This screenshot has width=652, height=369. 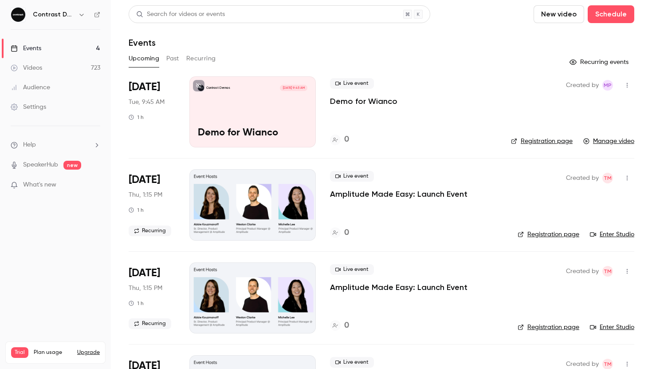 I want to click on p: Contrast Demos, so click(x=218, y=88).